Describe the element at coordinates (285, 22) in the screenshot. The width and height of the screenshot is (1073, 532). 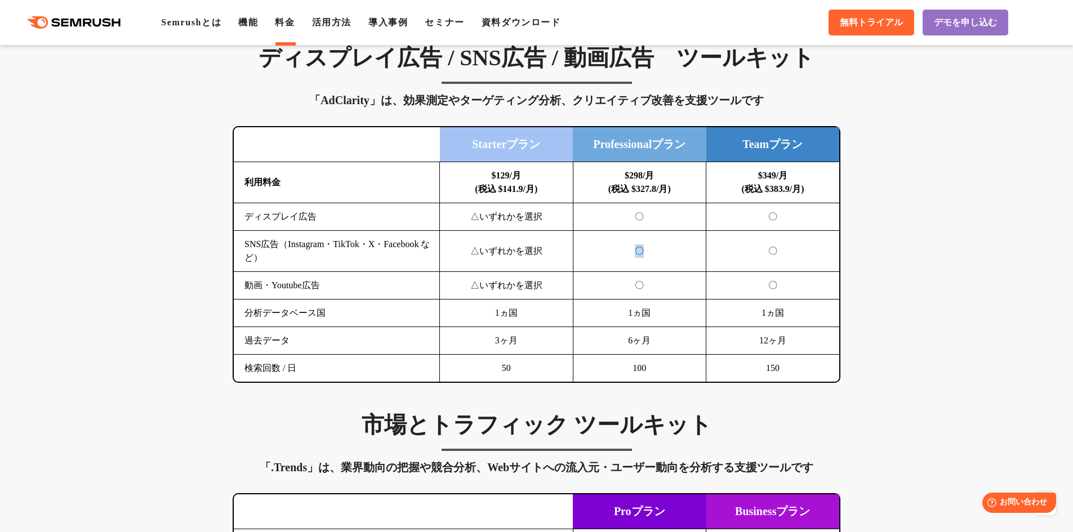
I see `a: 料金` at that location.